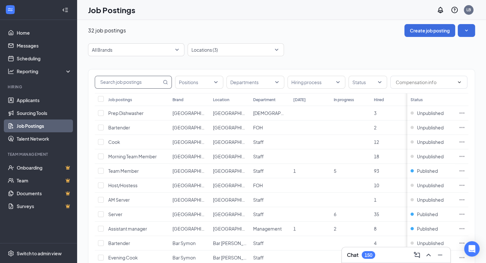 Image resolution: width=486 pixels, height=263 pixels. Describe the element at coordinates (39, 253) in the screenshot. I see `div: Switch to admin view` at that location.